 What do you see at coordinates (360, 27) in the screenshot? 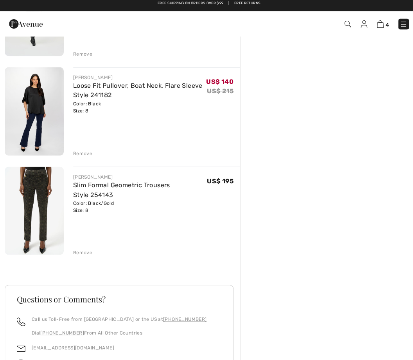
I see `img: My Info` at bounding box center [360, 27].